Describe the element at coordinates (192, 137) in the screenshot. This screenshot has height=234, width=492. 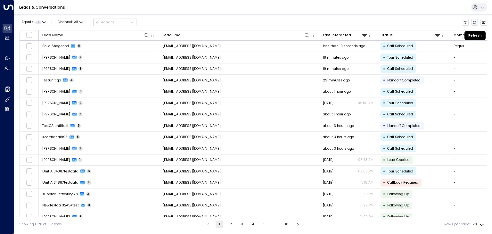
I see `span: keerthana1998@proton.me` at that location.